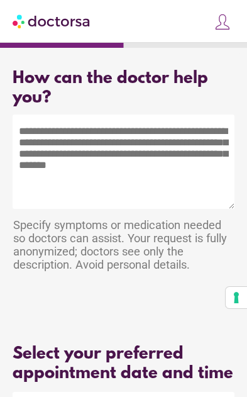  I want to click on button: Your consent preferences for tracking technologies, so click(236, 297).